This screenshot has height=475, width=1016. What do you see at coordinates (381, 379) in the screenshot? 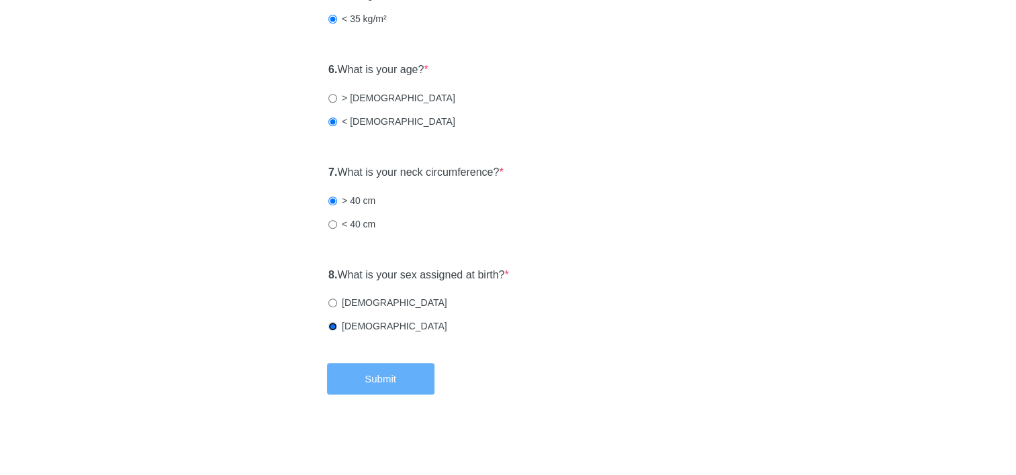
I see `button: Submit` at bounding box center [381, 379].